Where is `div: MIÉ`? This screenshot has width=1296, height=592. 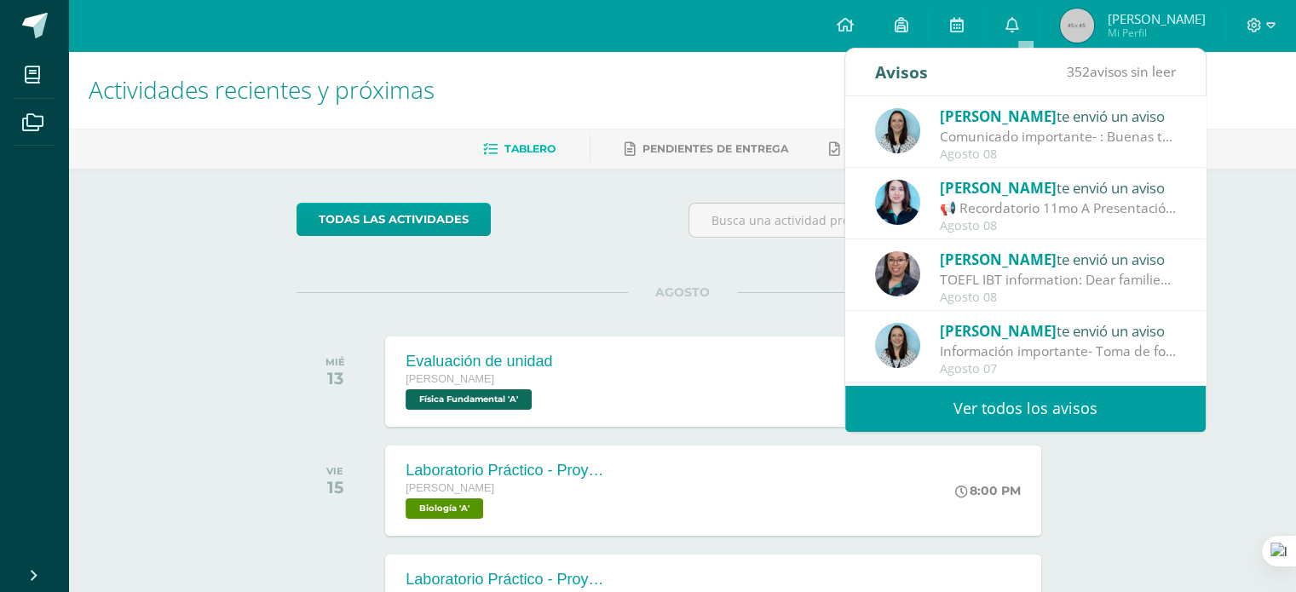
div: MIÉ is located at coordinates (335, 362).